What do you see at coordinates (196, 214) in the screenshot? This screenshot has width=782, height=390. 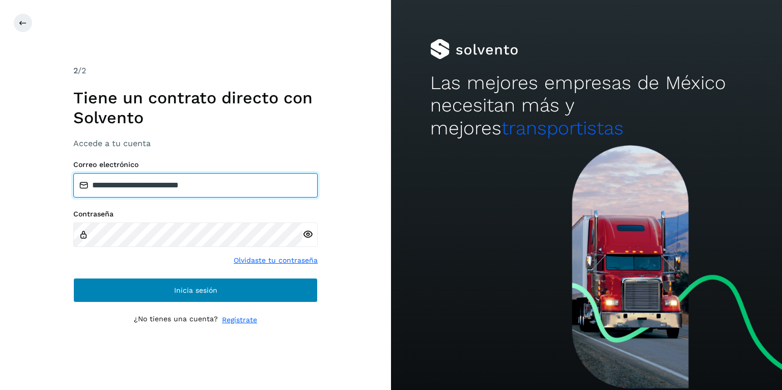 I see `label: Contraseña` at bounding box center [196, 214].